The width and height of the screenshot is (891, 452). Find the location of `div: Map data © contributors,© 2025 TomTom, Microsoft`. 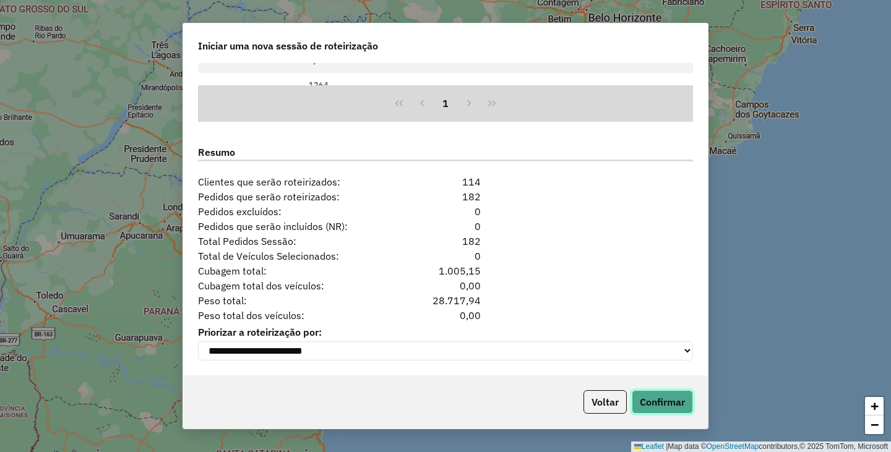

div: Map data © contributors,© 2025 TomTom, Microsoft is located at coordinates (761, 447).